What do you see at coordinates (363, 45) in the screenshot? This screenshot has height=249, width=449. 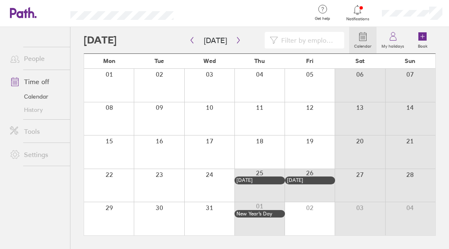 I see `label: Calendar` at bounding box center [363, 45].